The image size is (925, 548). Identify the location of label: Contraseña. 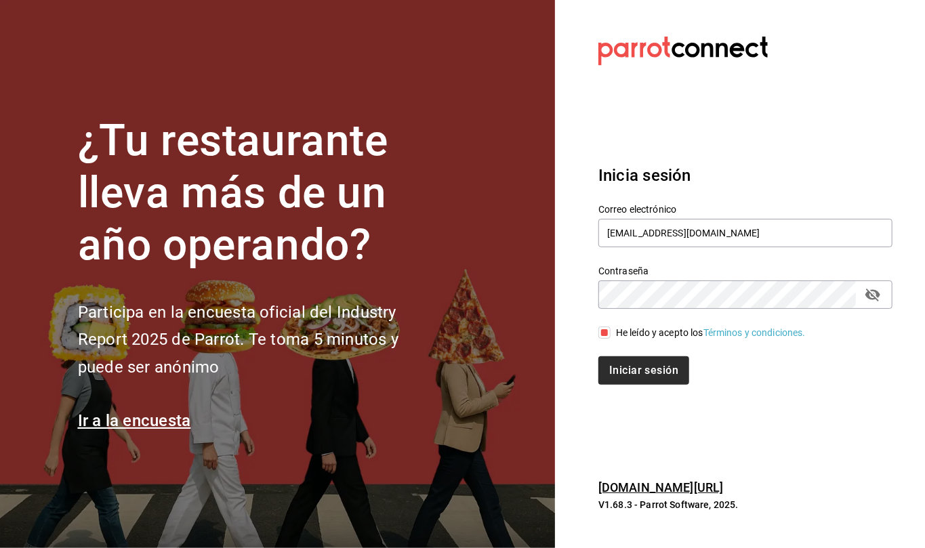
(745, 272).